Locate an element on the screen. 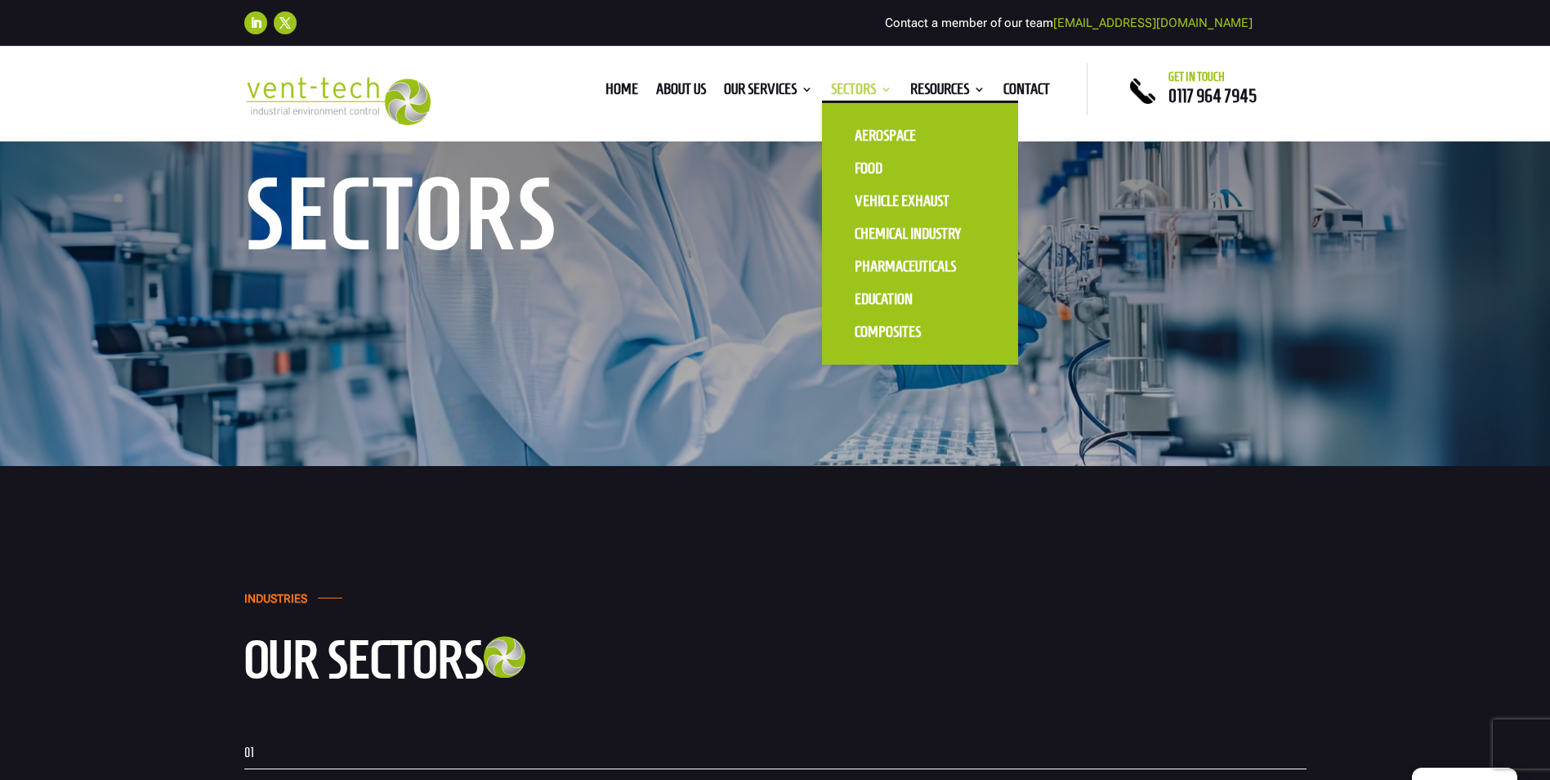 This screenshot has width=1550, height=780. span: Contact a member of our team is located at coordinates (1069, 23).